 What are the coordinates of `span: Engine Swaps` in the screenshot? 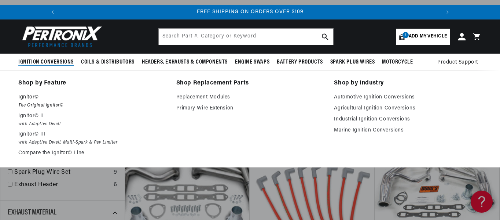 It's located at (252, 62).